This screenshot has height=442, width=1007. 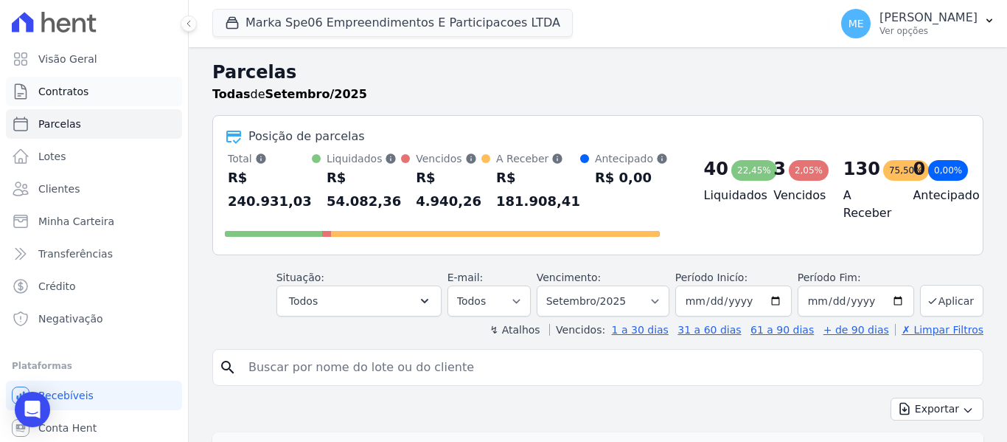 I want to click on button: Marka Spe06 Empreendimentos E Participacoes LTDA, so click(x=392, y=23).